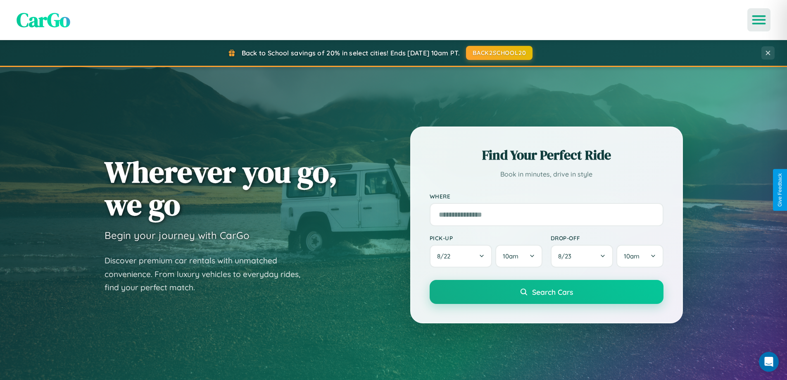 The image size is (787, 380). I want to click on button: Search Cars, so click(546, 292).